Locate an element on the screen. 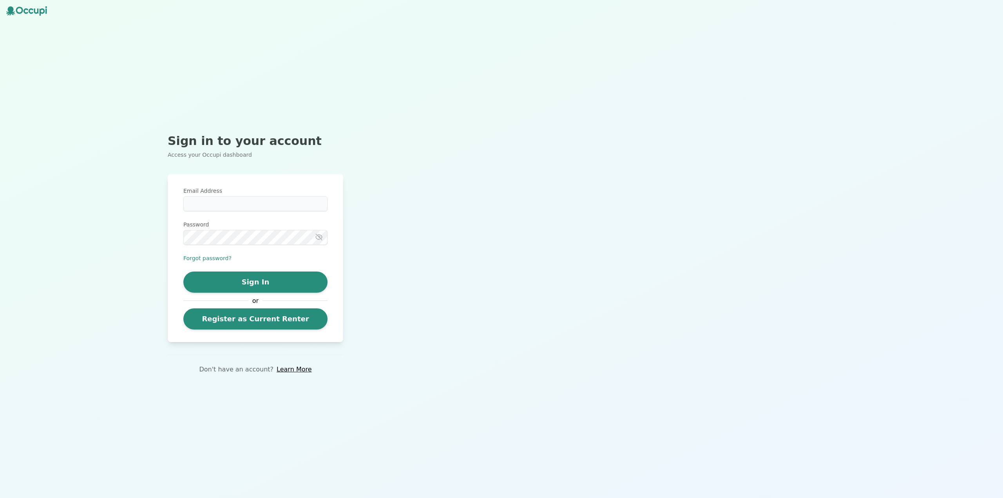 This screenshot has height=498, width=1003. a: Learn More is located at coordinates (294, 369).